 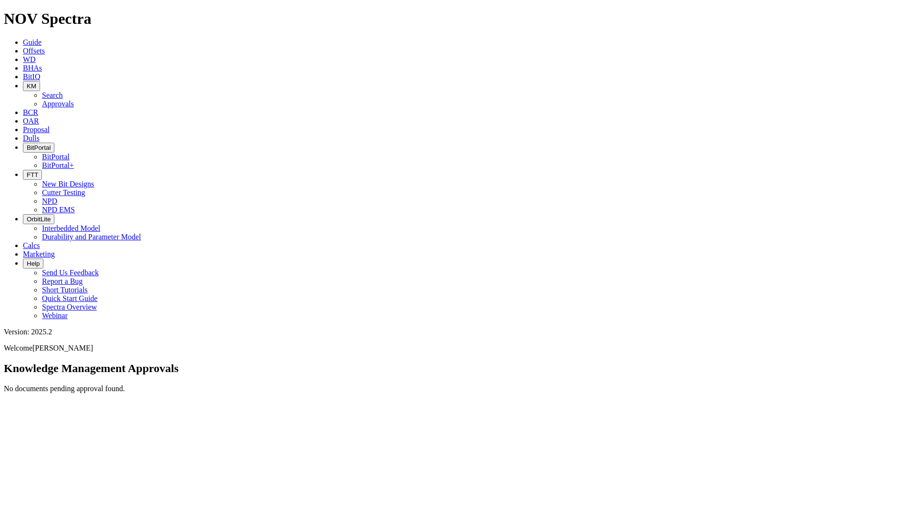 I want to click on a: Short Tutorials, so click(x=65, y=290).